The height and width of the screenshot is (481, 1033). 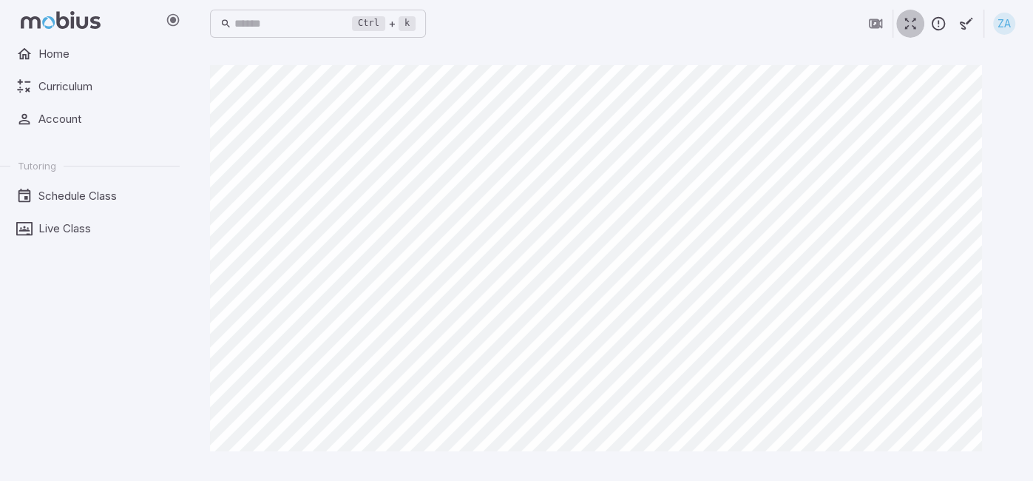 What do you see at coordinates (1004, 24) in the screenshot?
I see `div: ZA` at bounding box center [1004, 24].